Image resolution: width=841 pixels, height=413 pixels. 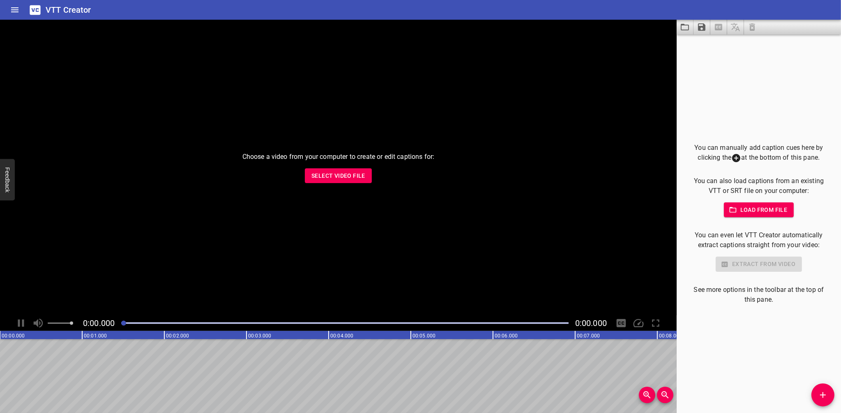 What do you see at coordinates (759, 186) in the screenshot?
I see `p: You can also load captions from an existing VTT or SRT file on your computer:` at bounding box center [759, 186].